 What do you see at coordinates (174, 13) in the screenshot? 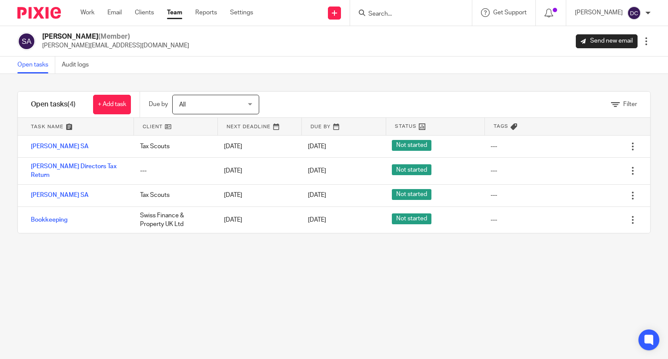
I see `a: Team` at bounding box center [174, 13].